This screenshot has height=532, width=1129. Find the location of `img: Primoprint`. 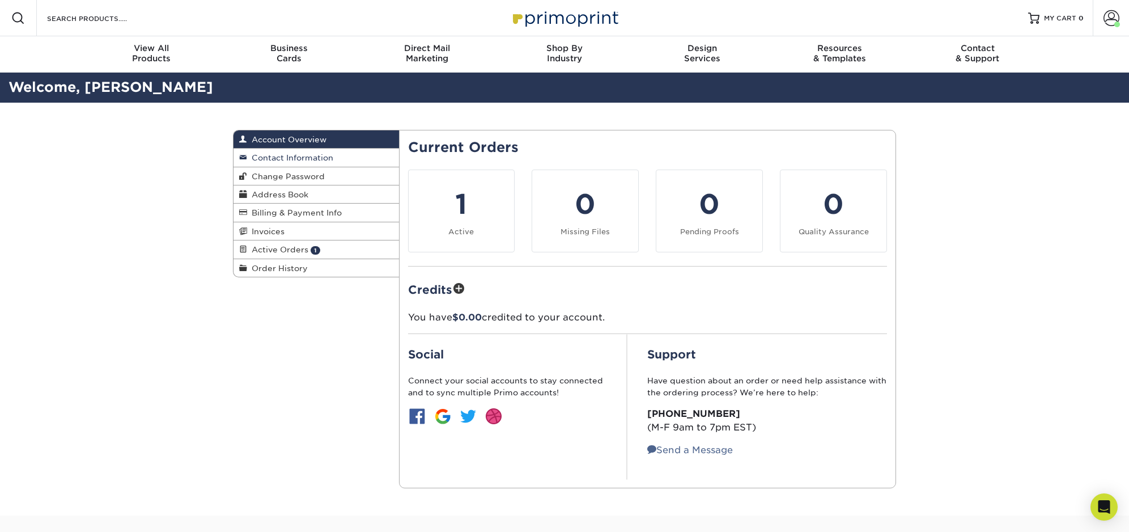

img: Primoprint is located at coordinates (564, 18).